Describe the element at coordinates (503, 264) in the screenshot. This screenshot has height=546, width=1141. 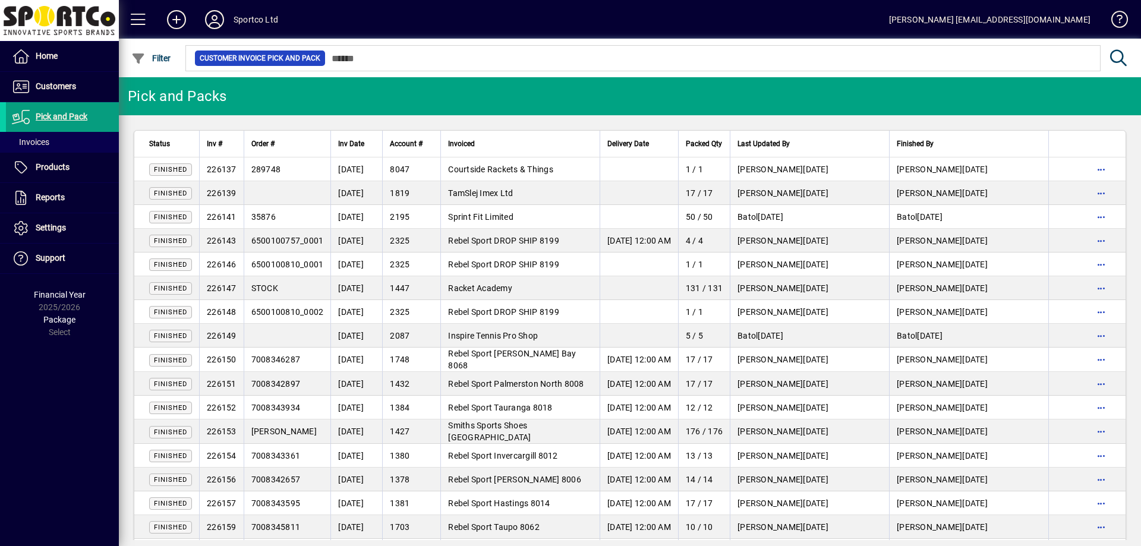
I see `span: Rebel Sport DROP SHIP 8199` at that location.